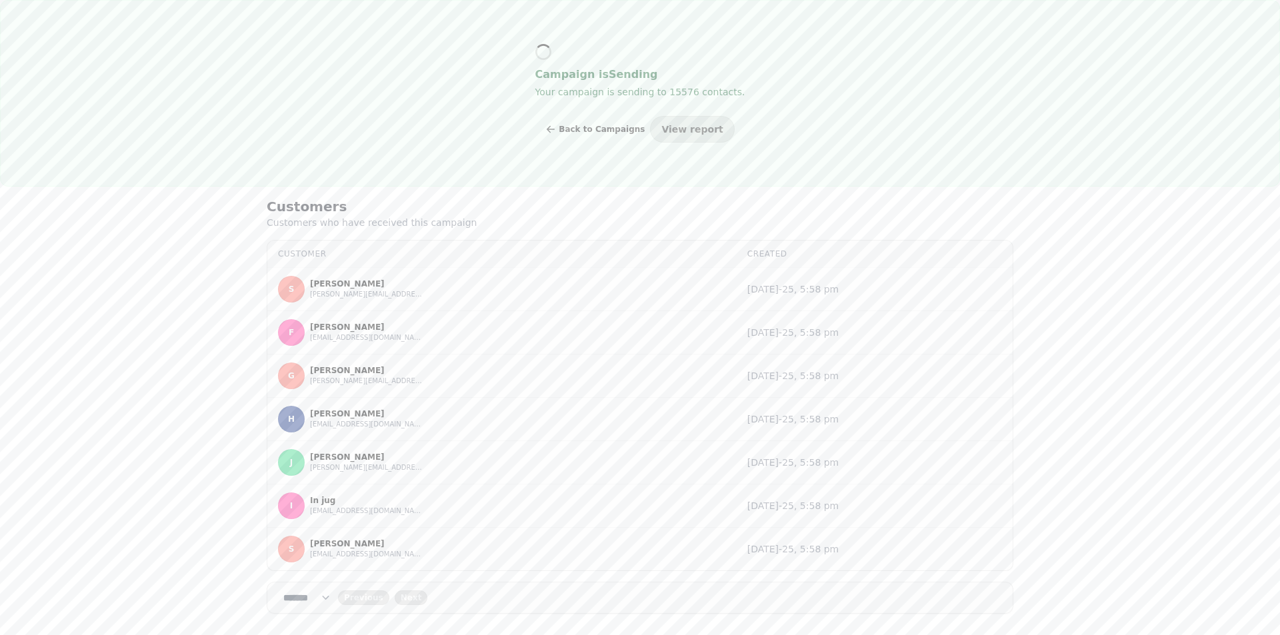 The height and width of the screenshot is (635, 1280). What do you see at coordinates (595, 129) in the screenshot?
I see `button: Back to Campaigns` at bounding box center [595, 129].